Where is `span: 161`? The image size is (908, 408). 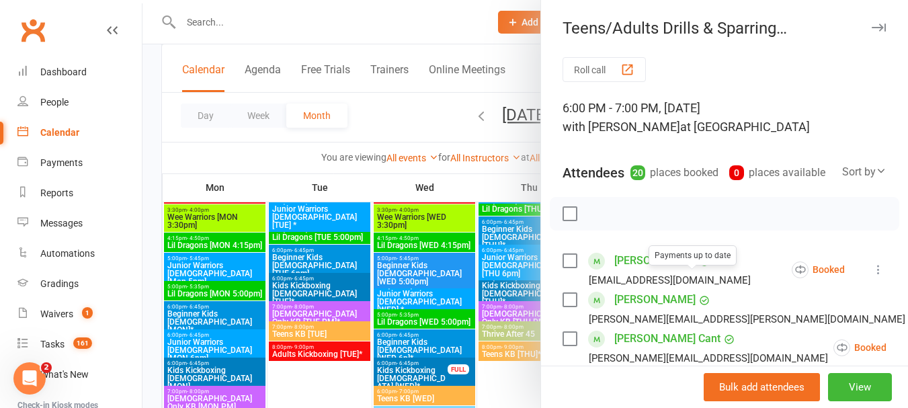
span: 161 is located at coordinates (83, 343).